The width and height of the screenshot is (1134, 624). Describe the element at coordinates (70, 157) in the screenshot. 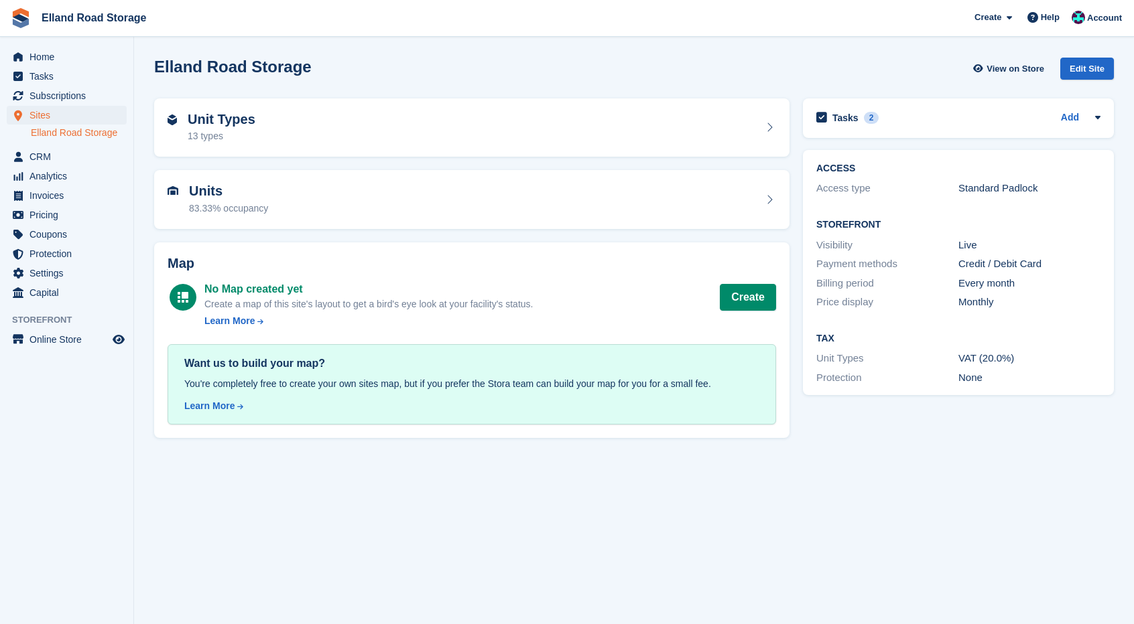

I see `span: CRM` at that location.